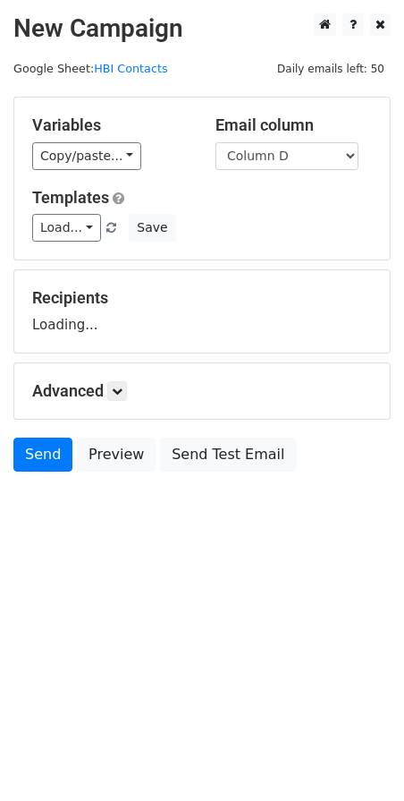  I want to click on h5: Email column, so click(293, 125).